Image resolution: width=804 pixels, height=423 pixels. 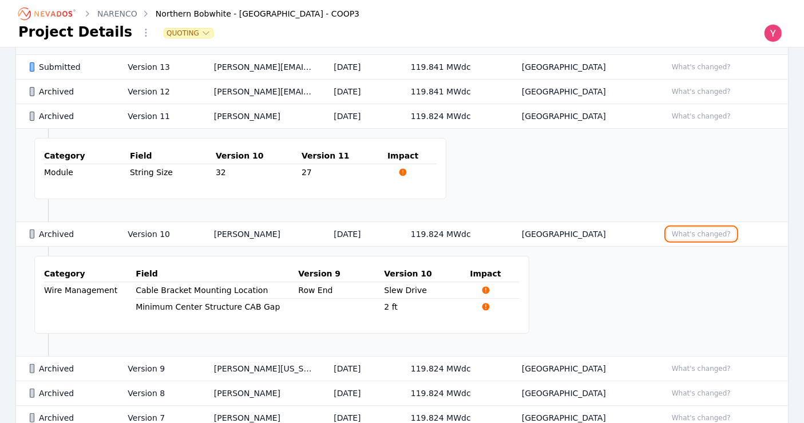 I want to click on th: Version 11, so click(x=344, y=156).